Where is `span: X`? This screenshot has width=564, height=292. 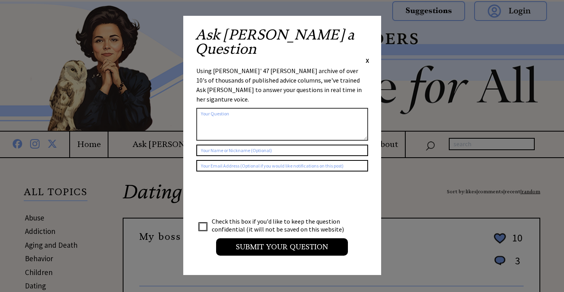 span: X is located at coordinates (367, 61).